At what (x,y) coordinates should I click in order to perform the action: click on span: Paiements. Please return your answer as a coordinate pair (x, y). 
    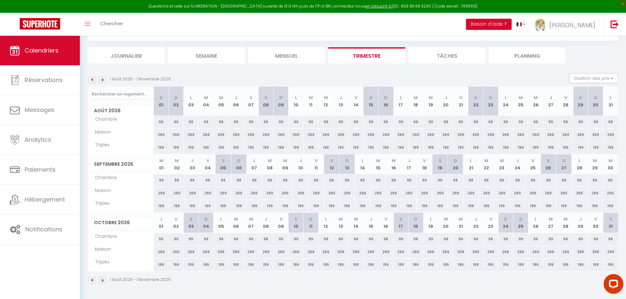
    Looking at the image, I should click on (40, 169).